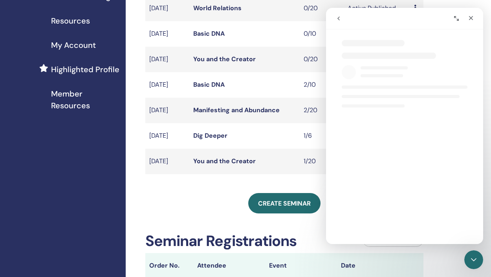 The image size is (491, 277). What do you see at coordinates (321, 161) in the screenshot?
I see `td: 1/20` at bounding box center [321, 161].